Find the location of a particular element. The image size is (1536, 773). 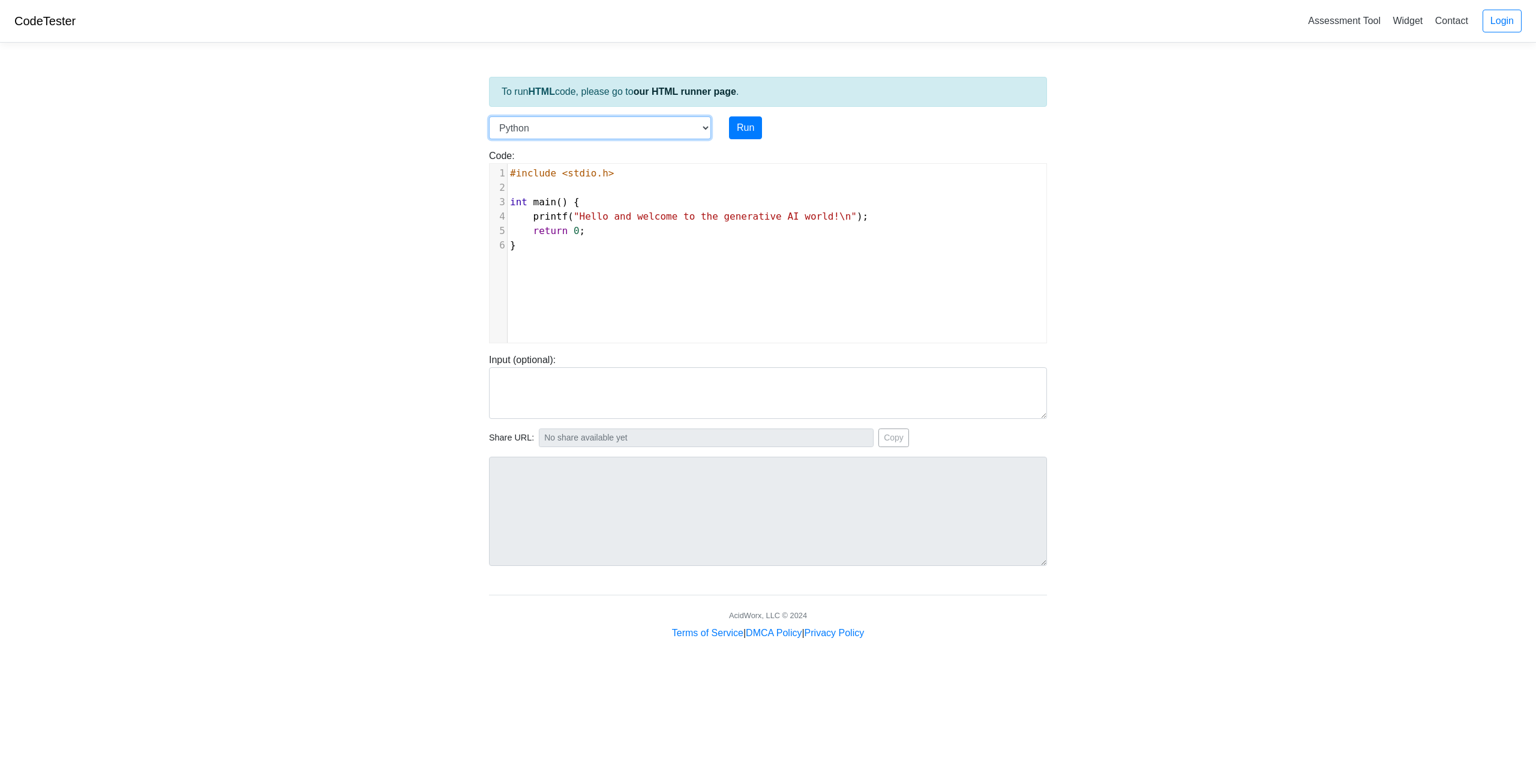

span: 0 is located at coordinates (576, 230).